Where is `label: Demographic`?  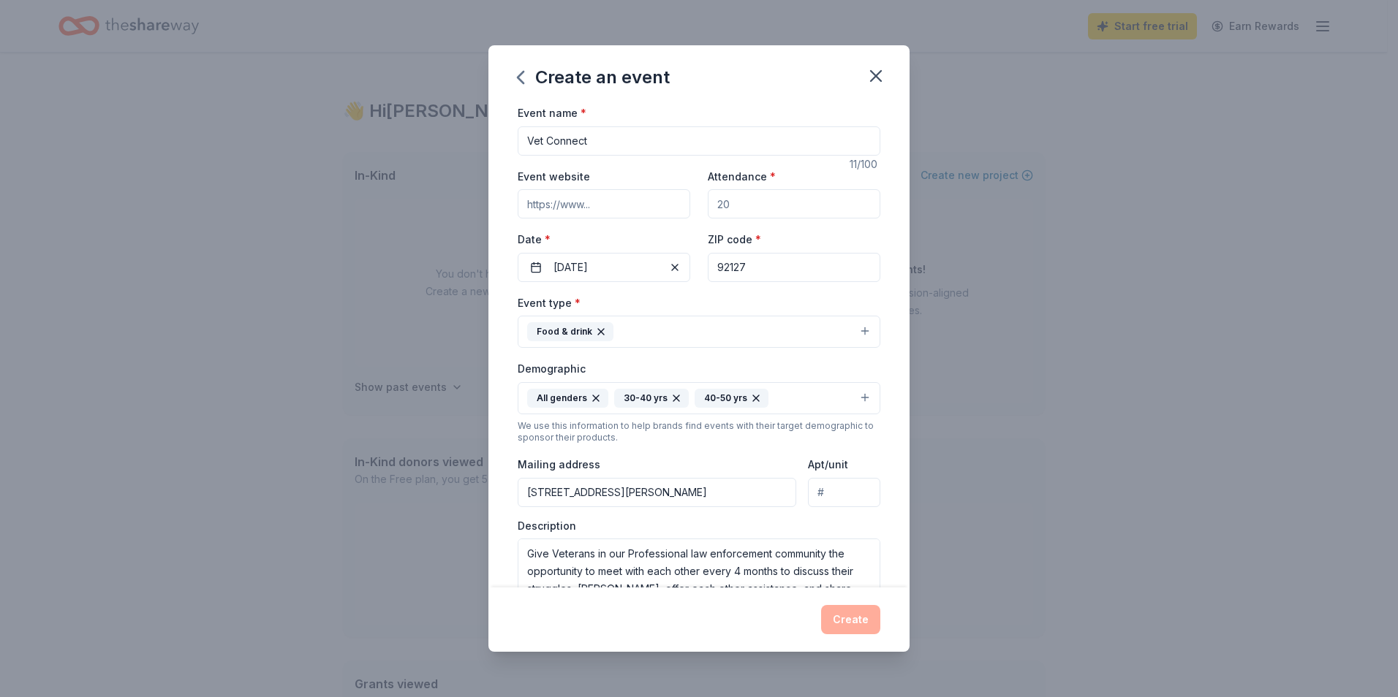
label: Demographic is located at coordinates (551, 369).